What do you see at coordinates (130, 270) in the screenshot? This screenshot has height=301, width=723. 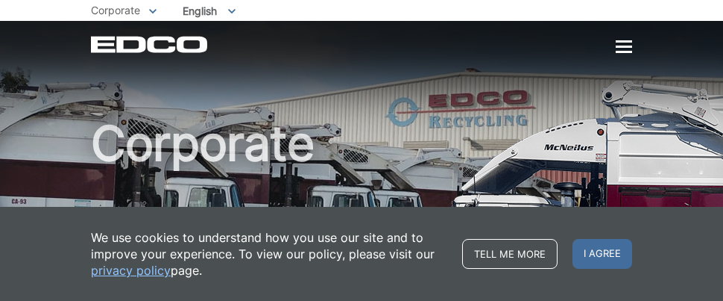 I see `a: privacy policy` at bounding box center [130, 270].